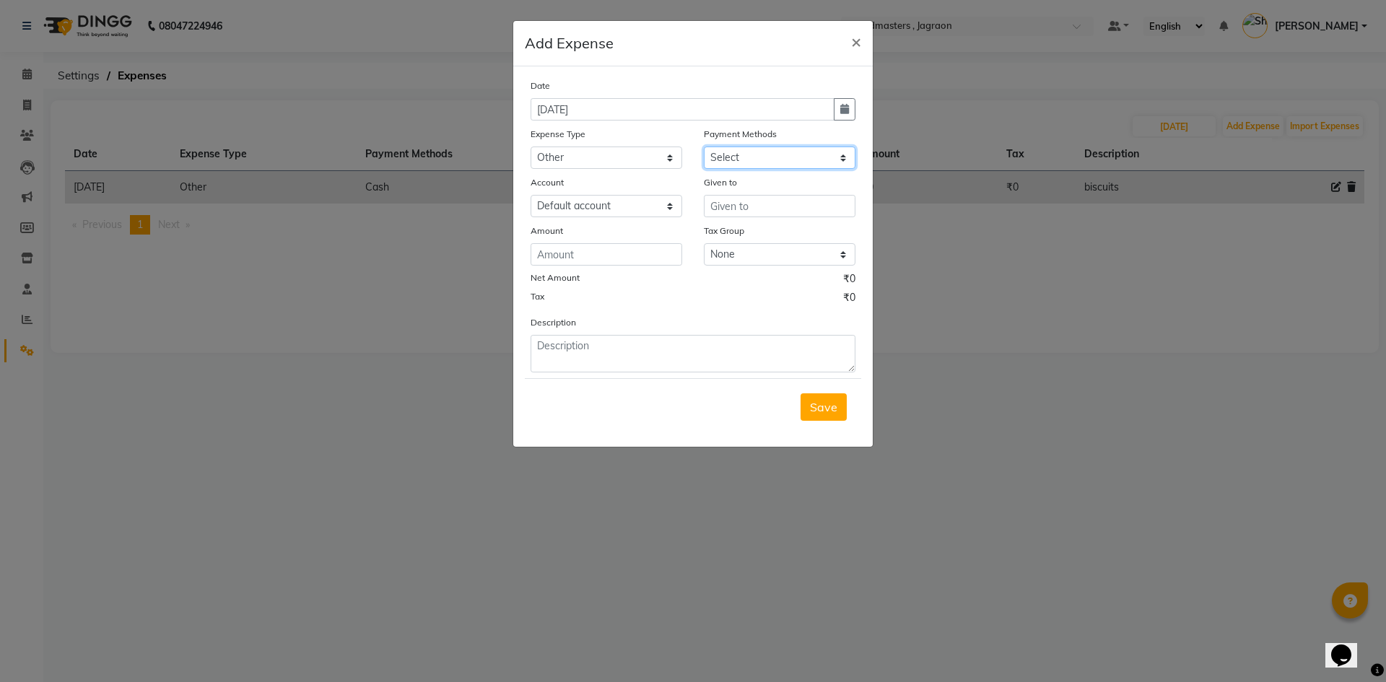  What do you see at coordinates (547, 183) in the screenshot?
I see `label: Account` at bounding box center [547, 183].